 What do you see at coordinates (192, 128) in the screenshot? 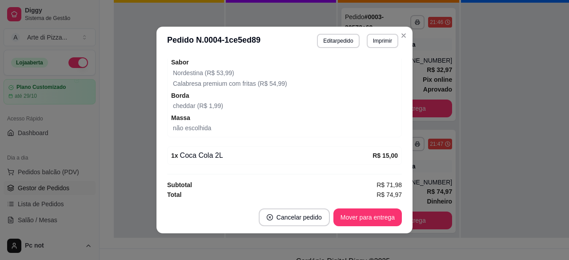
I see `span: não escolhida` at bounding box center [192, 128].